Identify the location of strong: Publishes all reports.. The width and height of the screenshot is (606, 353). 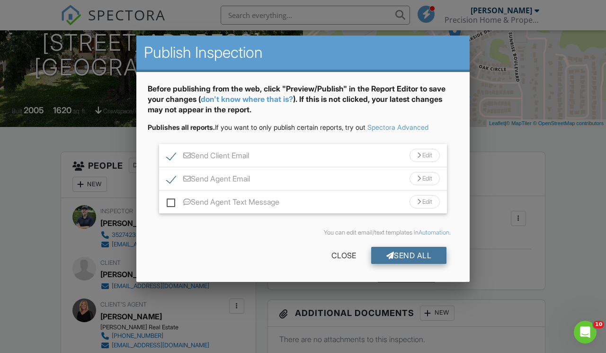
(181, 127).